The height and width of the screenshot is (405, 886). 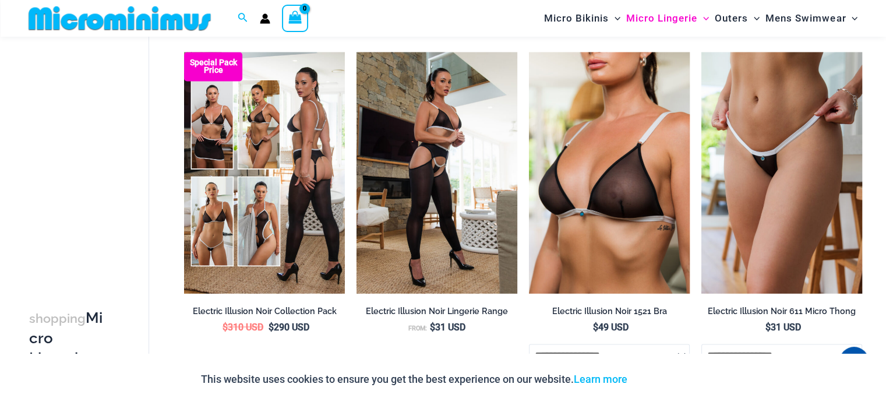 I want to click on img: Electric Illusion Noir 1521 Bra 611 Micro 552 Tights 07, so click(x=437, y=172).